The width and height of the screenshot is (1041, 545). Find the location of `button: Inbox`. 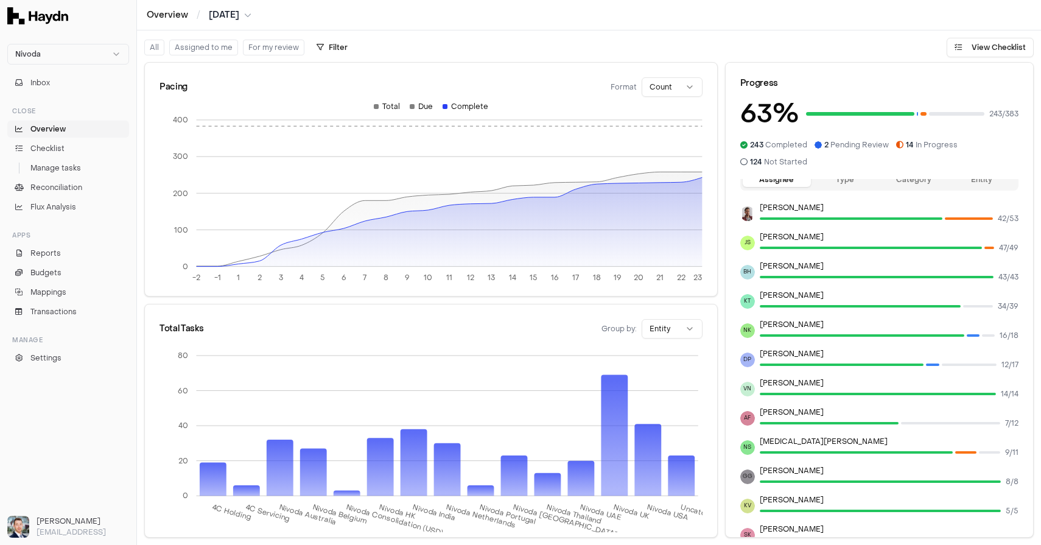

button: Inbox is located at coordinates (68, 83).